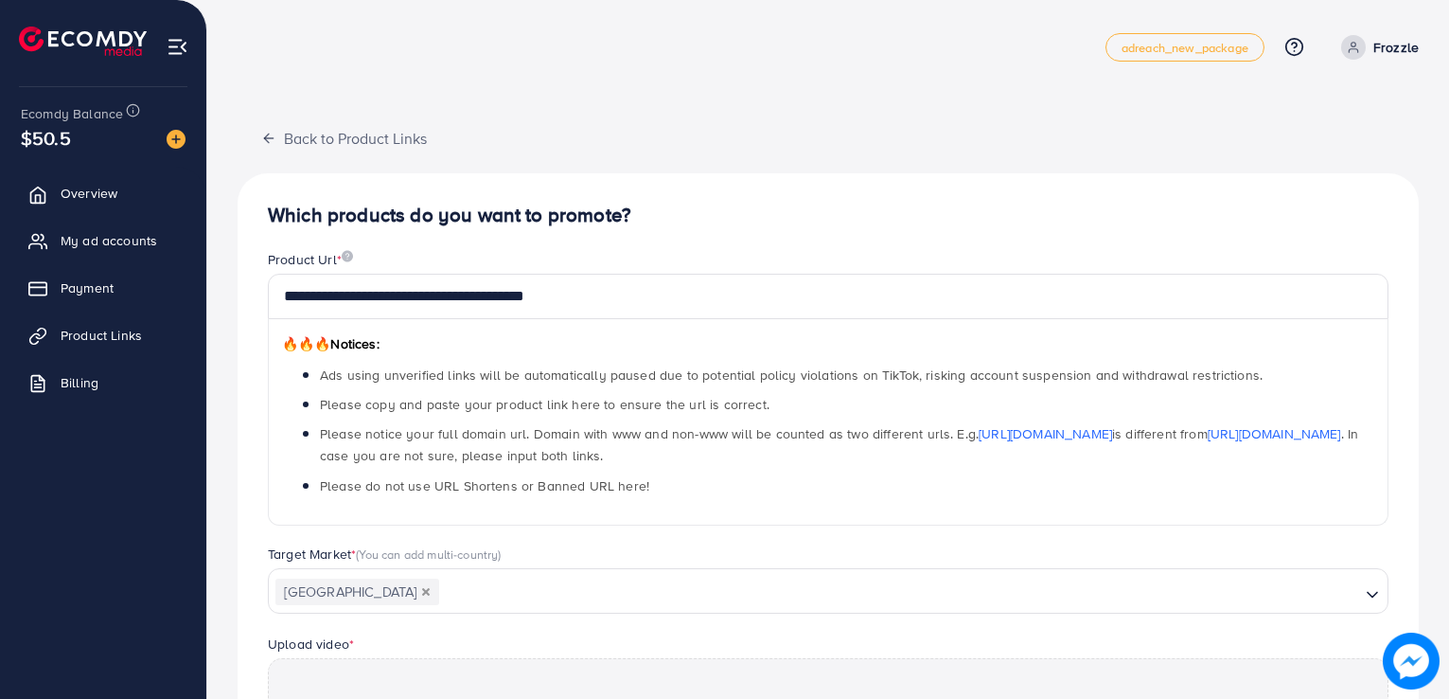 Image resolution: width=1449 pixels, height=699 pixels. What do you see at coordinates (828, 591) in the screenshot?
I see `div: Search for option` at bounding box center [828, 591].